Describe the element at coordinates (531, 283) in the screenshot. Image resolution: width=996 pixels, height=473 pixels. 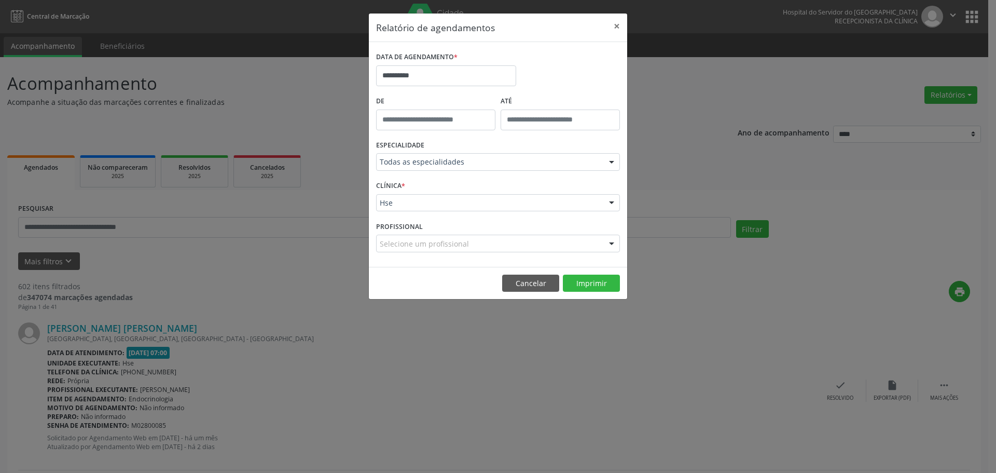
I see `button: Cancelar` at that location.